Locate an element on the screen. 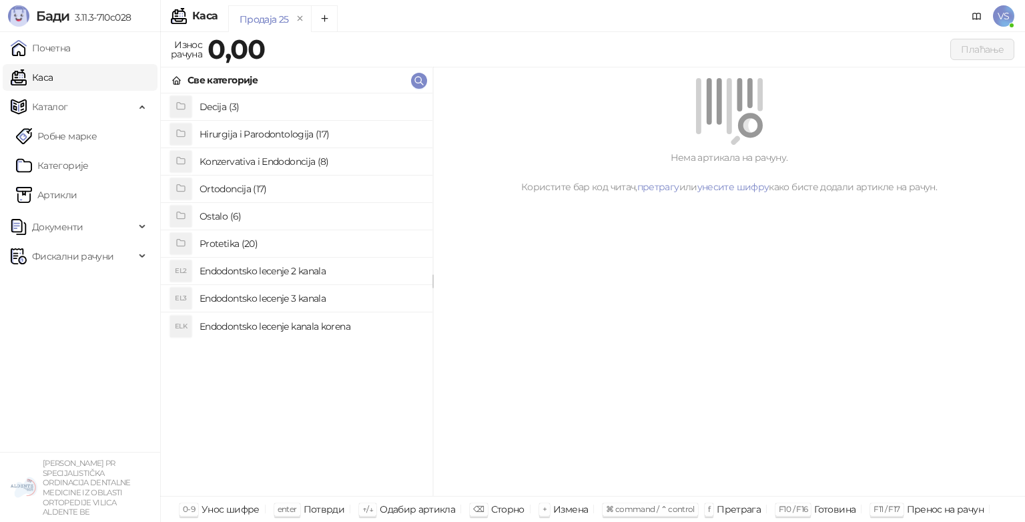 The width and height of the screenshot is (1025, 522). span: Бади is located at coordinates (53, 16).